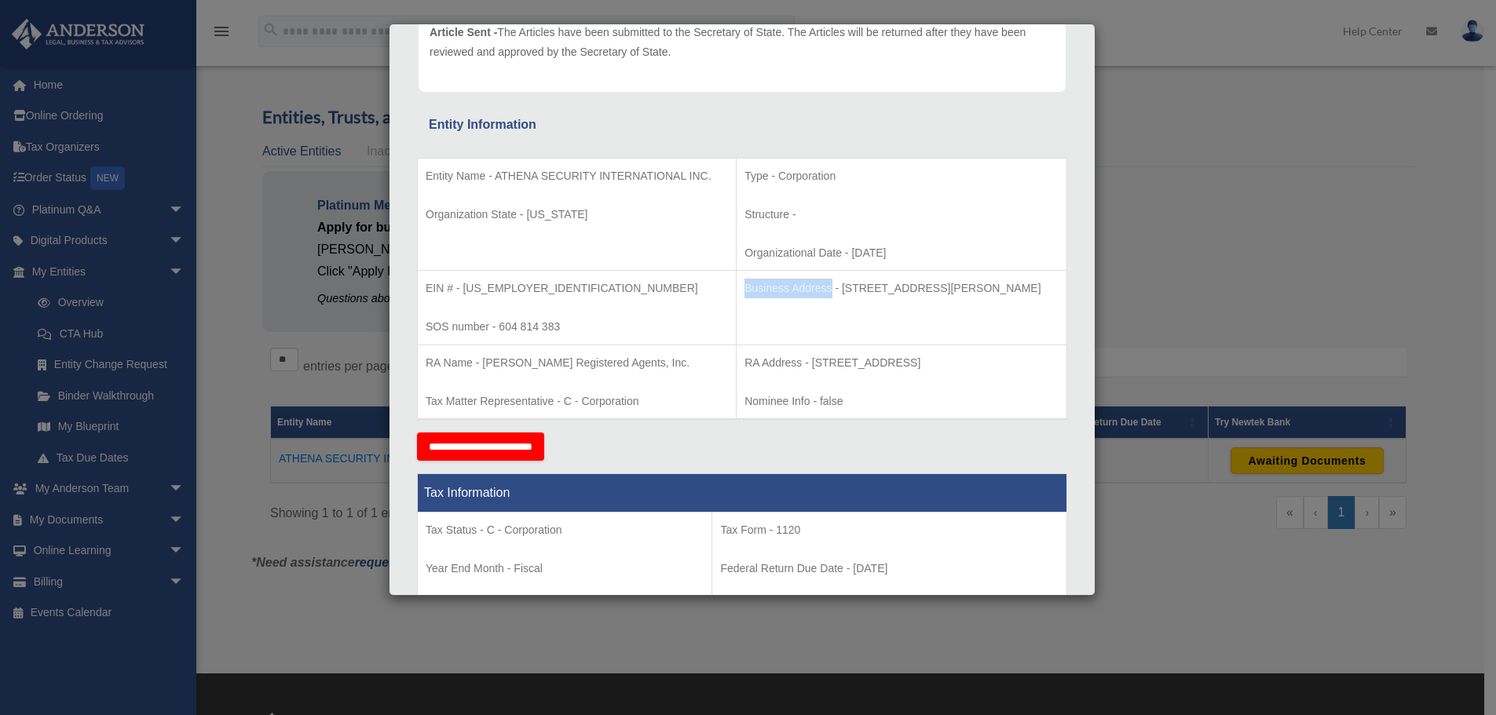 The width and height of the screenshot is (1496, 715). Describe the element at coordinates (565, 530) in the screenshot. I see `p: Tax Status - C - Corporation` at that location.